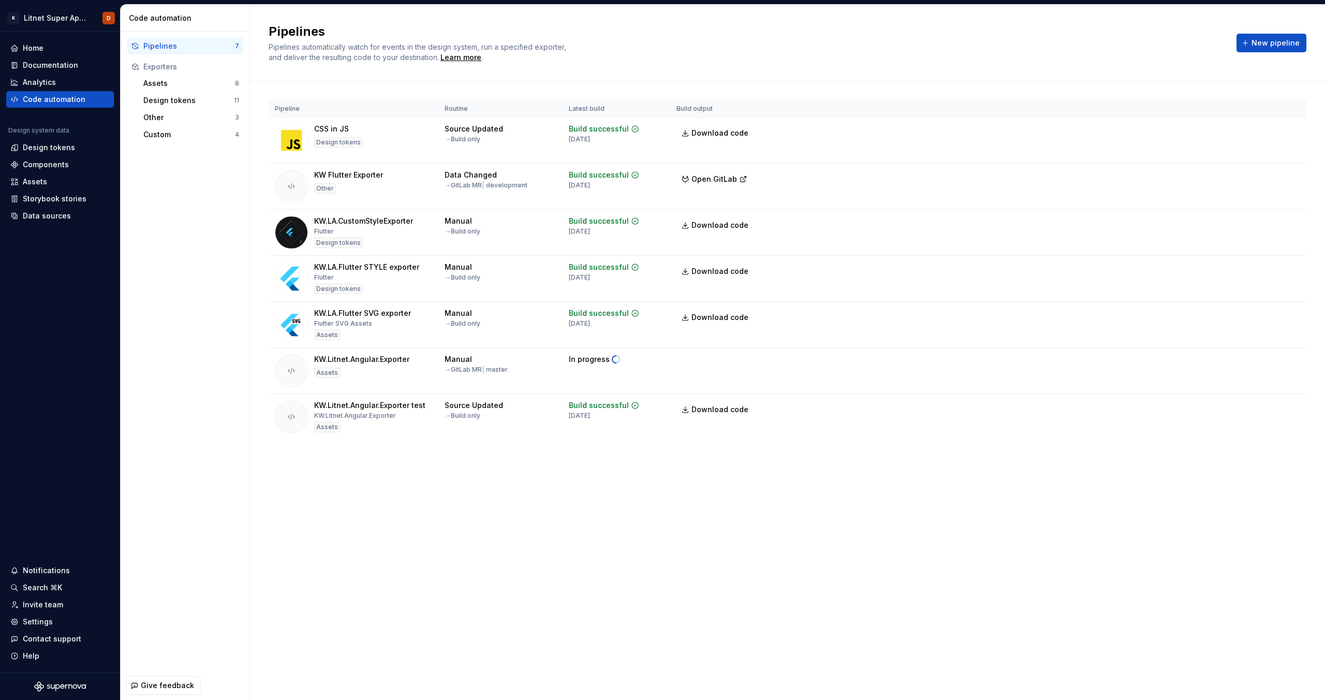 The height and width of the screenshot is (700, 1325). Describe the element at coordinates (33, 48) in the screenshot. I see `div: Home` at that location.